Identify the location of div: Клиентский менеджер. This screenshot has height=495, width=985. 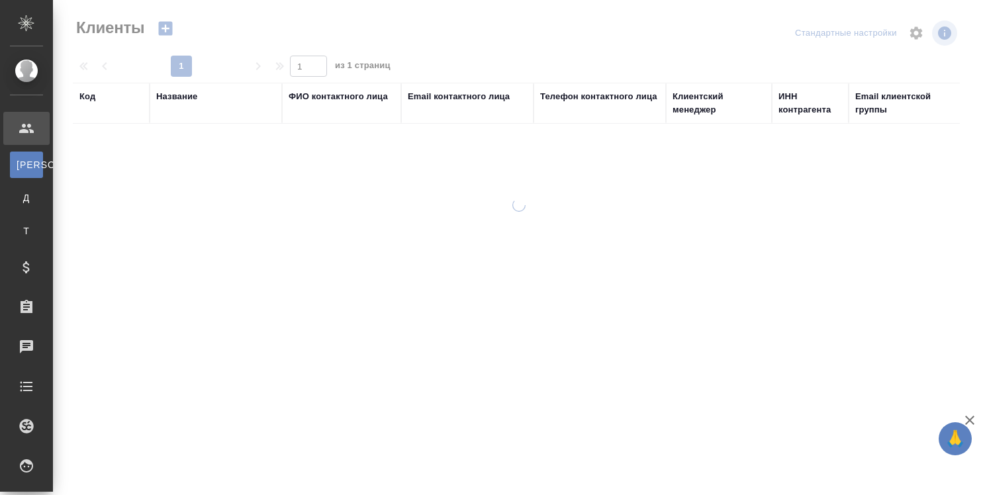
(719, 103).